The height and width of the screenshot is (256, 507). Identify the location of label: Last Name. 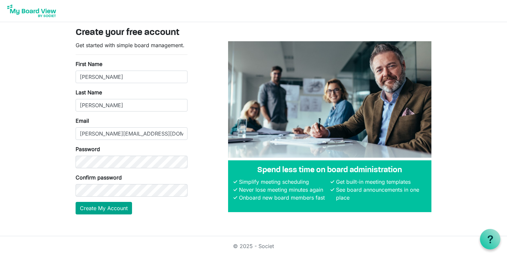
(89, 92).